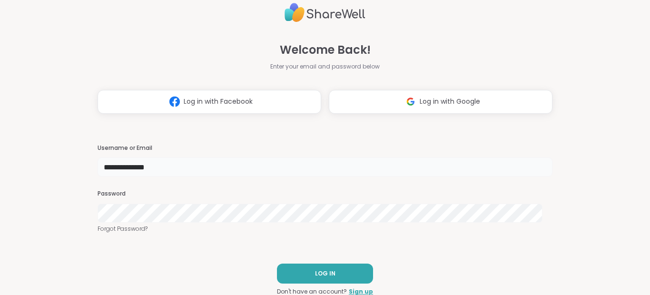 The height and width of the screenshot is (295, 650). What do you see at coordinates (209, 102) in the screenshot?
I see `button: Log in with Facebook` at bounding box center [209, 102].